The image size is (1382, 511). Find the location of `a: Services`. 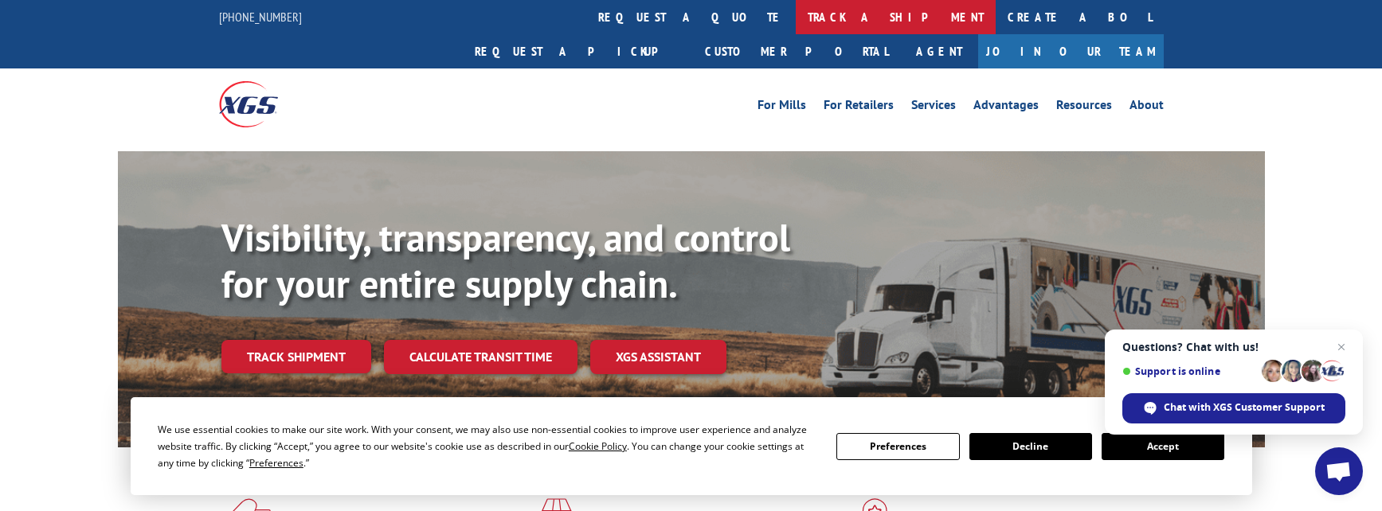

a: Services is located at coordinates (933, 108).